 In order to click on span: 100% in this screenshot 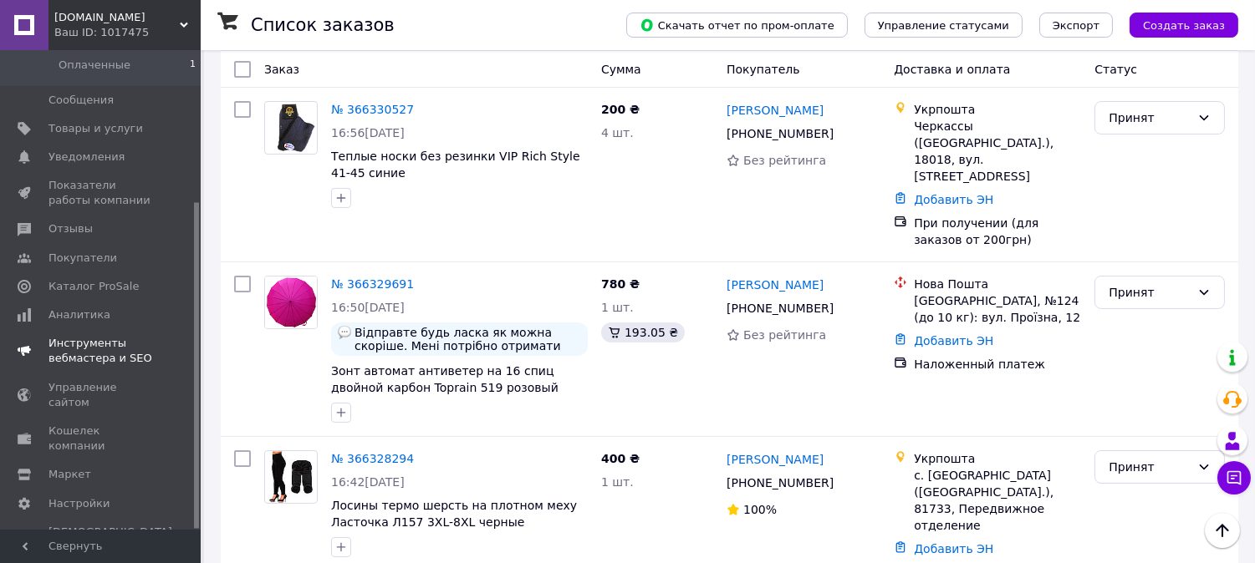, I will do `click(760, 510)`.